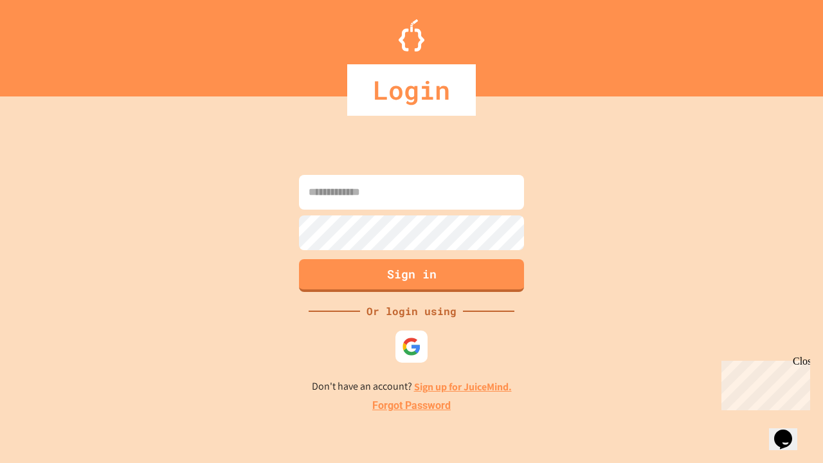  What do you see at coordinates (411, 90) in the screenshot?
I see `div: Login` at bounding box center [411, 90].